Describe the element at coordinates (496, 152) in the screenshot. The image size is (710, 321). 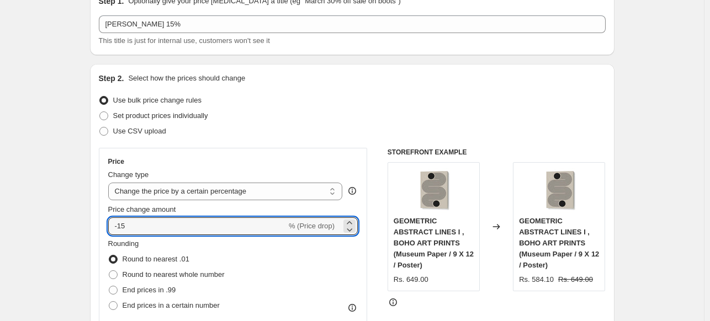
I see `h6: STOREFRONT EXAMPLE` at that location.